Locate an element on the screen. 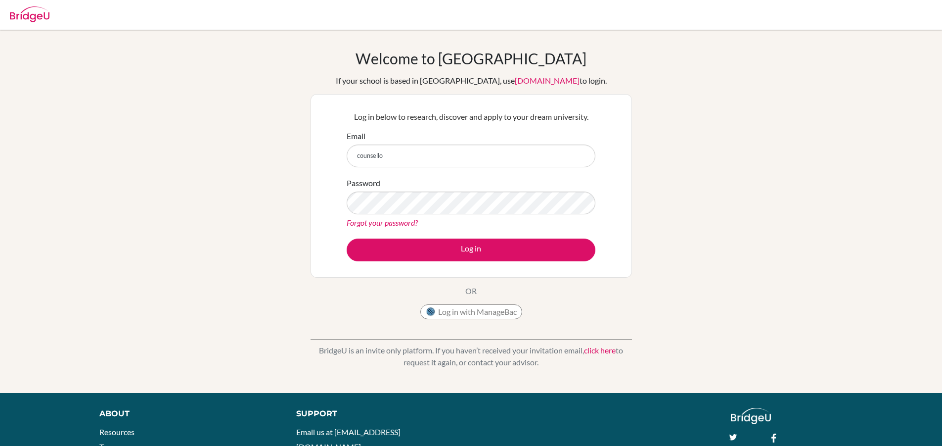 This screenshot has height=446, width=942. label: Password is located at coordinates (363, 183).